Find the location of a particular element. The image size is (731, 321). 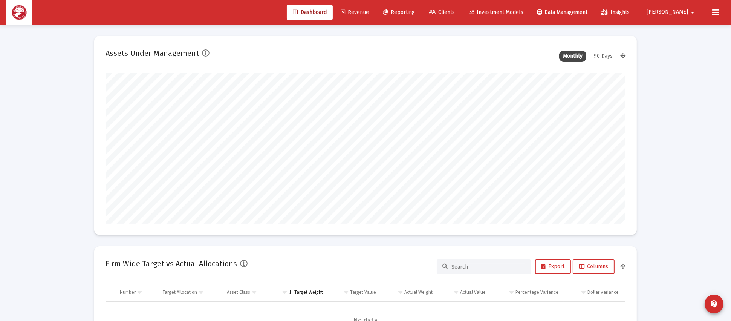

span: Show filter options for column 'Target Allocation' is located at coordinates (201, 292).